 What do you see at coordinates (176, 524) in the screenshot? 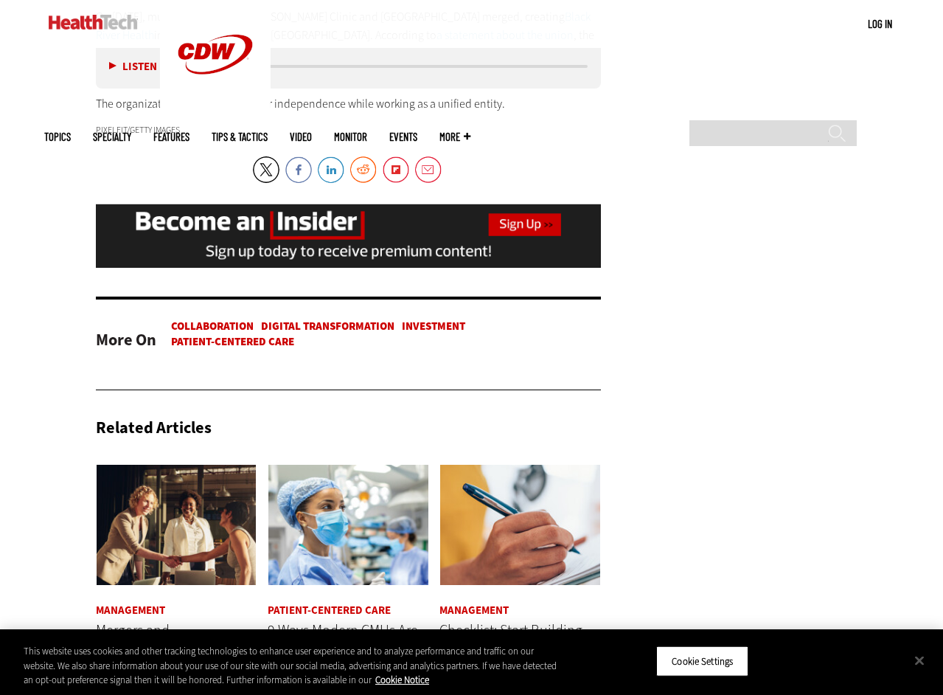
I see `img: business leaders shake hands in conference room` at bounding box center [176, 524].